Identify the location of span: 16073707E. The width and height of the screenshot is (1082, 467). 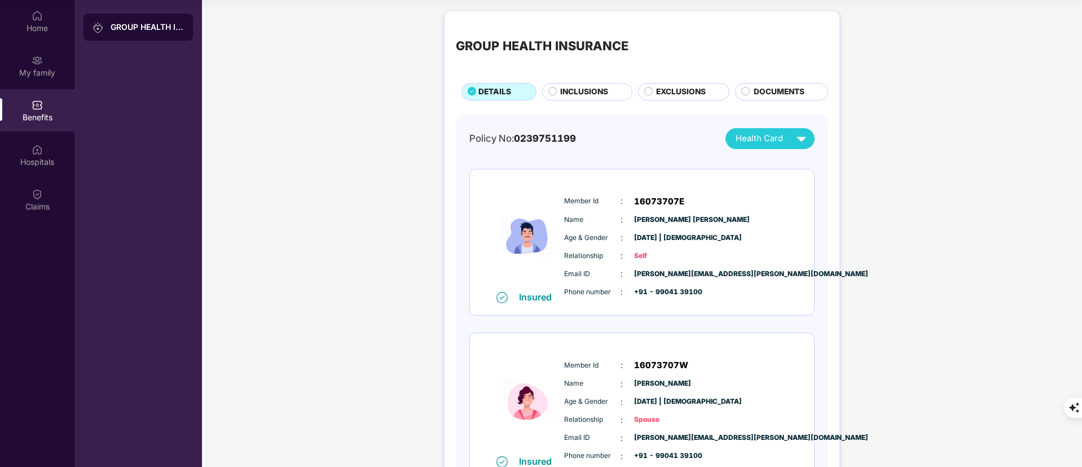
(659, 201).